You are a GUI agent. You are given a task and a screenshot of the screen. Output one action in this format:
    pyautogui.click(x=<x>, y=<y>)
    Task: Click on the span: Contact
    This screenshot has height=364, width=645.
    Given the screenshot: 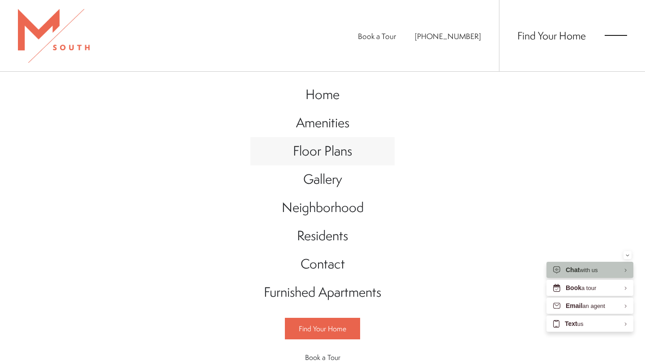 What is the action you would take?
    pyautogui.click(x=323, y=264)
    